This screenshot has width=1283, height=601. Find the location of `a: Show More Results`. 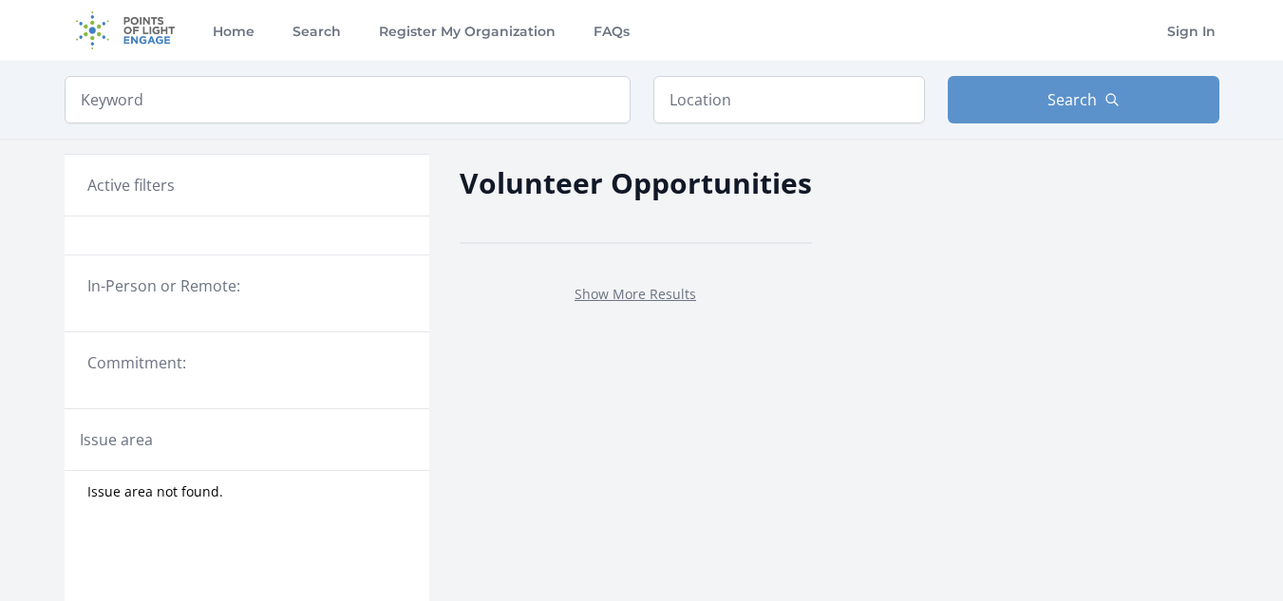

a: Show More Results is located at coordinates (635, 293).